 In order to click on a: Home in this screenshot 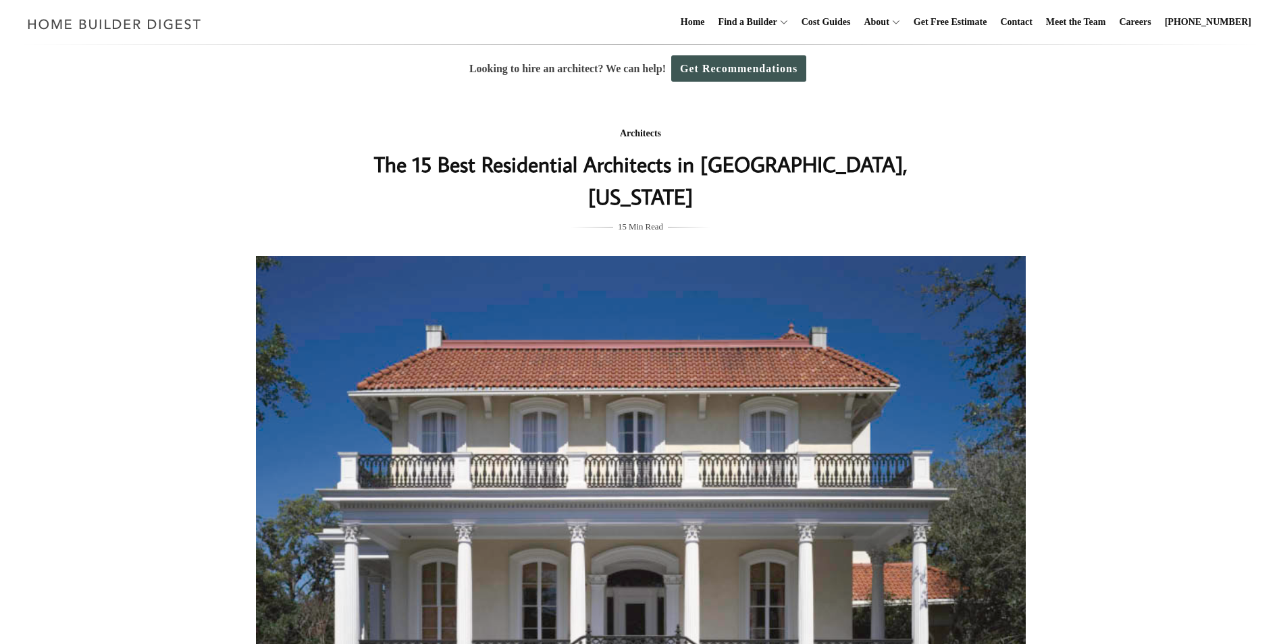, I will do `click(693, 22)`.